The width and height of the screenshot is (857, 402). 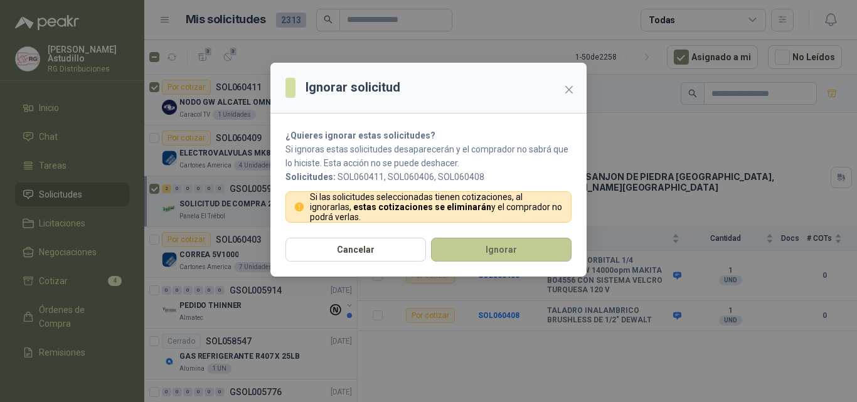 I want to click on button: Cancelar, so click(x=356, y=250).